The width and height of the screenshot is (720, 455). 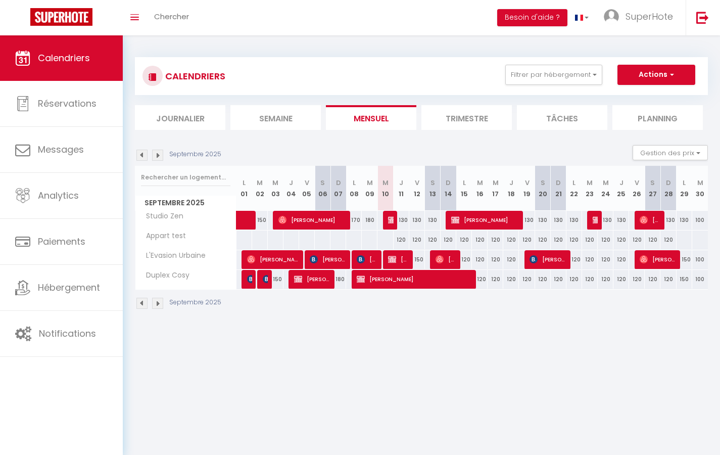 What do you see at coordinates (64, 58) in the screenshot?
I see `span: Calendriers` at bounding box center [64, 58].